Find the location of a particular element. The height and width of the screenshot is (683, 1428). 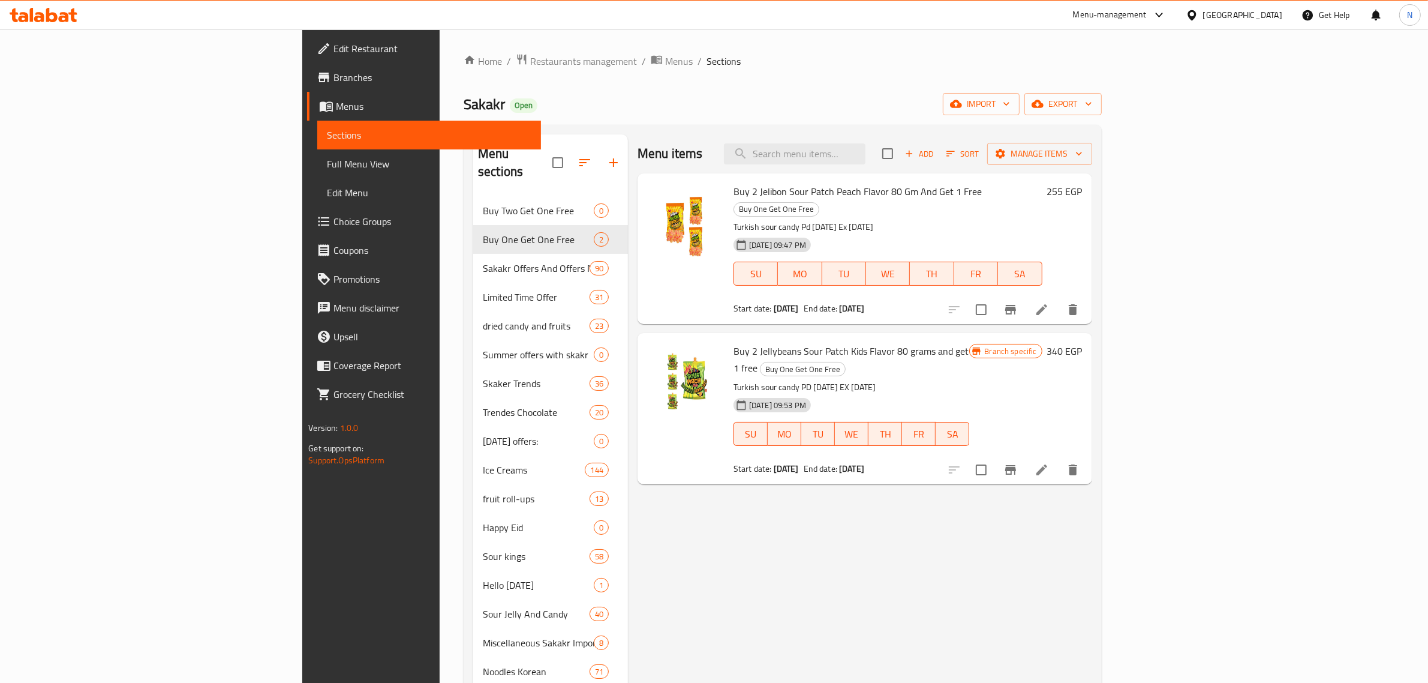

a: Support.OpsPlatform is located at coordinates (346, 460).